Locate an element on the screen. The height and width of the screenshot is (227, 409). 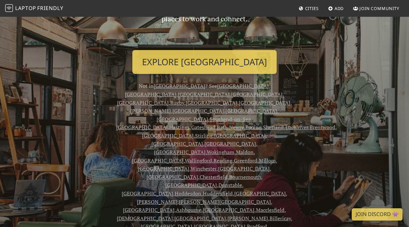
a: Ashbourne is located at coordinates (189, 210).